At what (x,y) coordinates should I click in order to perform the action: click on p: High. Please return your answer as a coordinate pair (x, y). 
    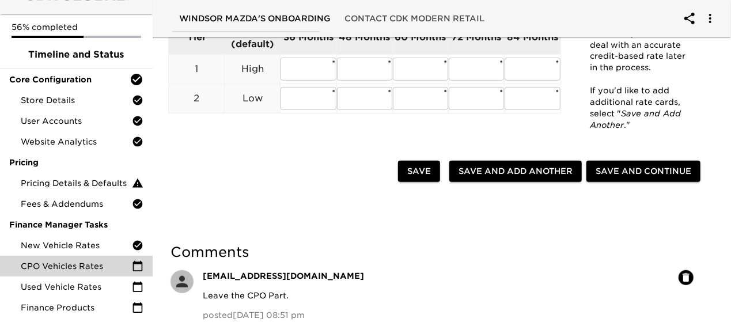
    Looking at the image, I should click on (252, 69).